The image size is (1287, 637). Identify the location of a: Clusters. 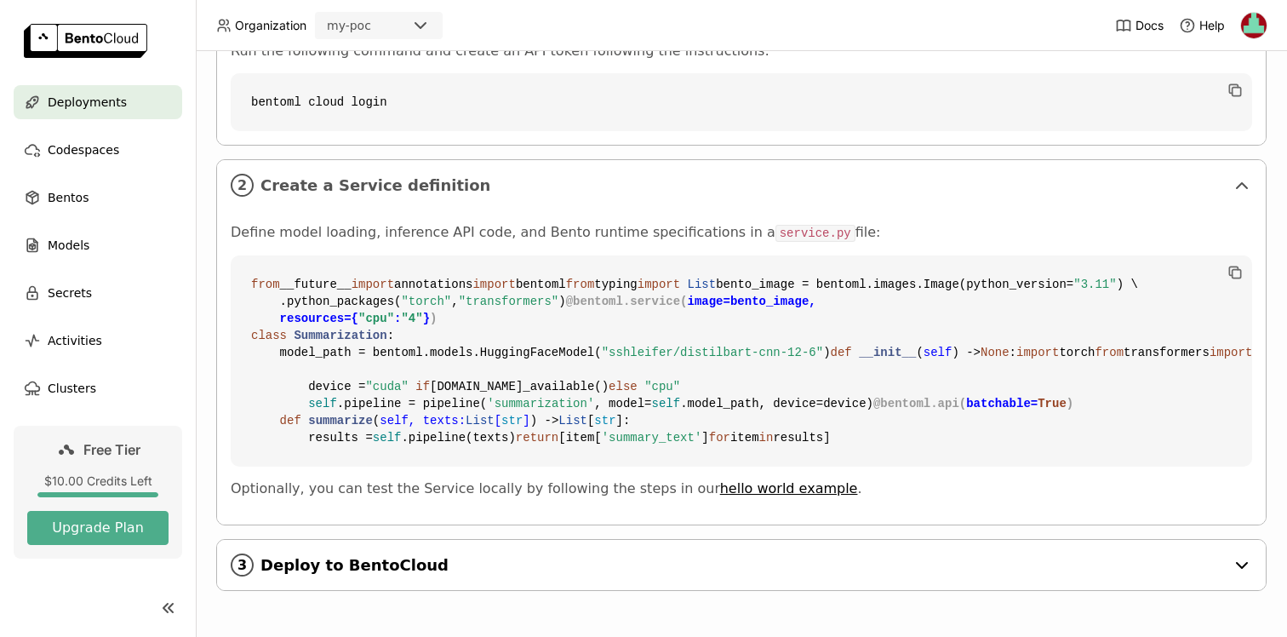
(98, 388).